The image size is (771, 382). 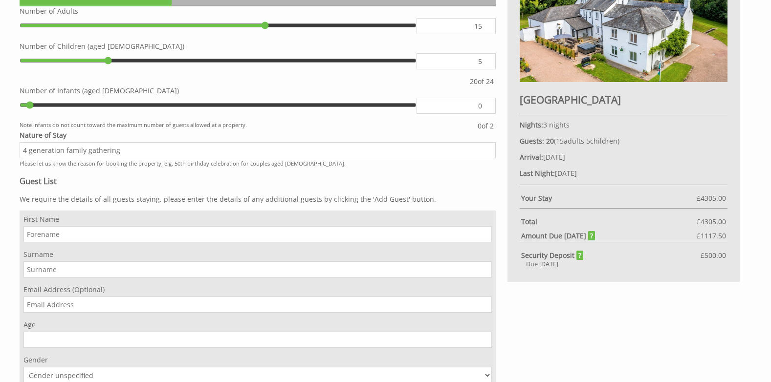 I want to click on small: Please let us know the reason for booking the property, e.g. 50th birthday celebration for couple..., so click(x=182, y=163).